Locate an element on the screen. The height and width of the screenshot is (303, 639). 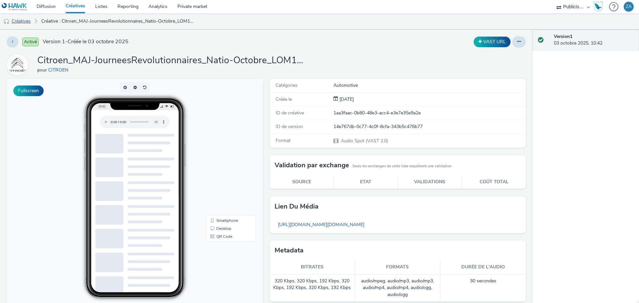
span: pour is located at coordinates (43, 70).